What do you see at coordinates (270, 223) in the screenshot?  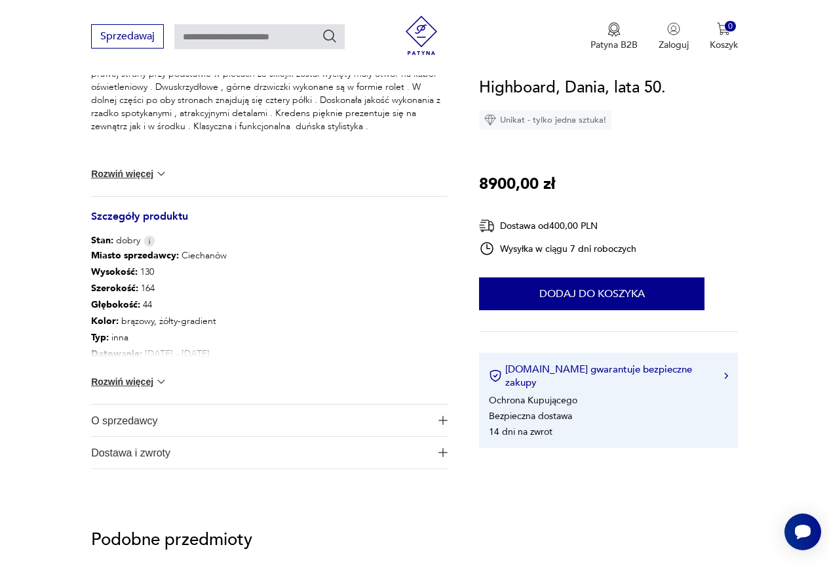 I see `h3: Szczegóły produktu` at bounding box center [270, 223].